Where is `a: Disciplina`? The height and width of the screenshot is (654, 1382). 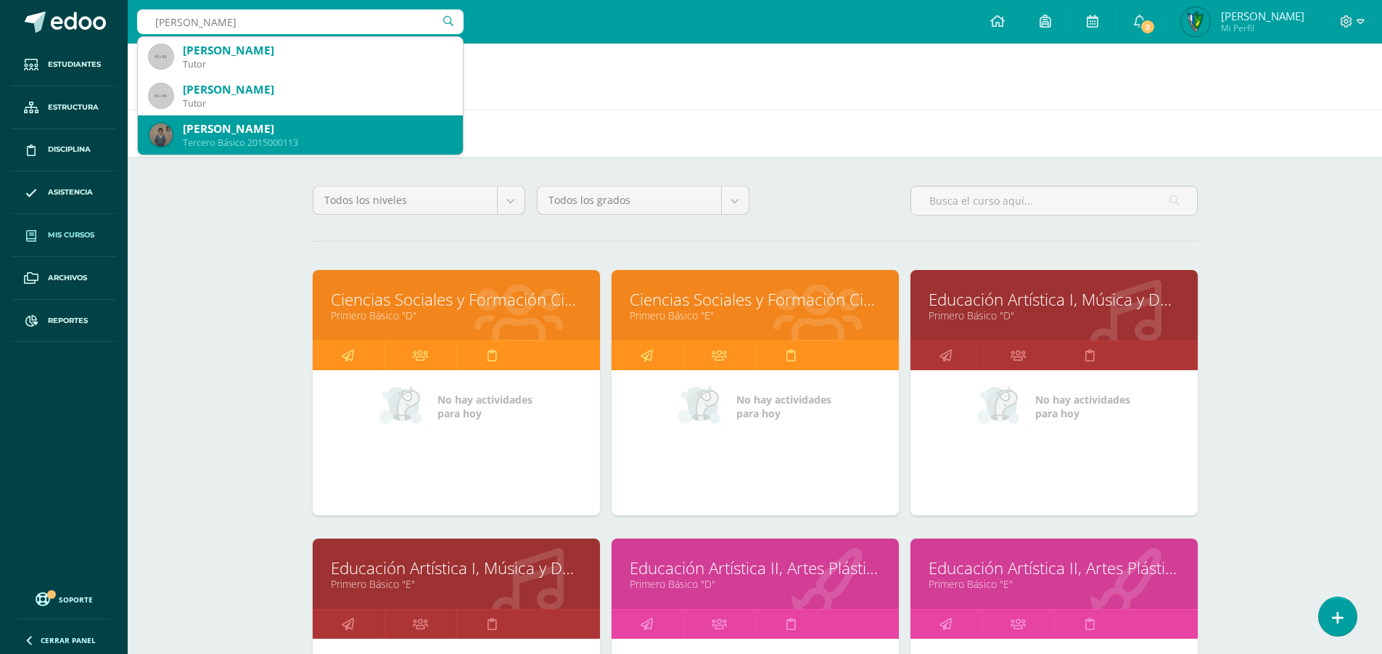
a: Disciplina is located at coordinates (64, 150).